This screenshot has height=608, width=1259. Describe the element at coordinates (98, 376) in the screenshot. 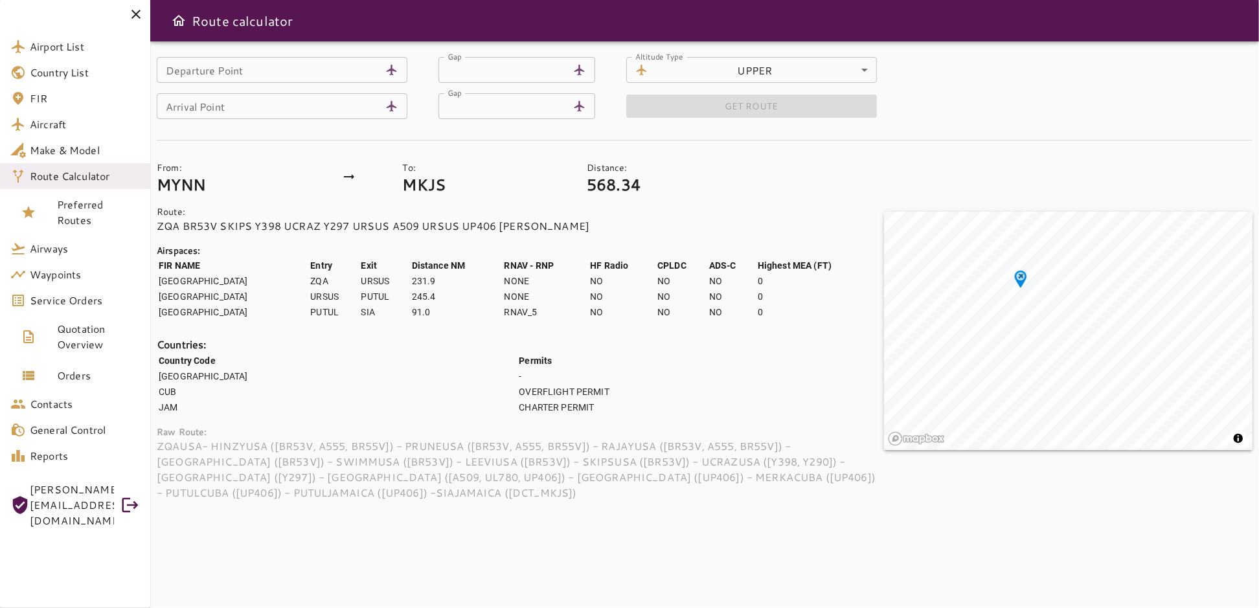

I see `span: Orders` at that location.